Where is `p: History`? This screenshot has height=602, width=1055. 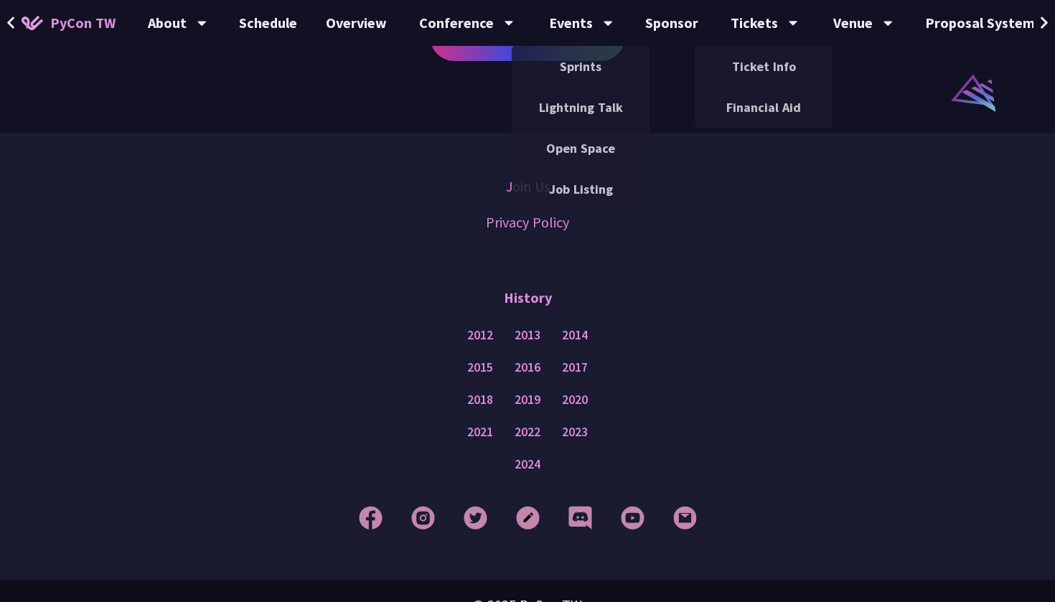 p: History is located at coordinates (527, 298).